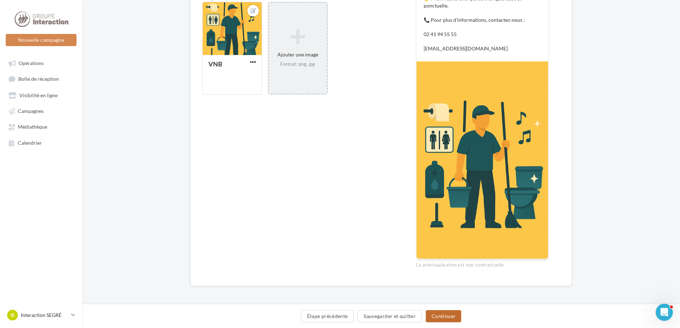 The width and height of the screenshot is (680, 328). I want to click on div: La prévisualisation est non-contractuelle, so click(482, 264).